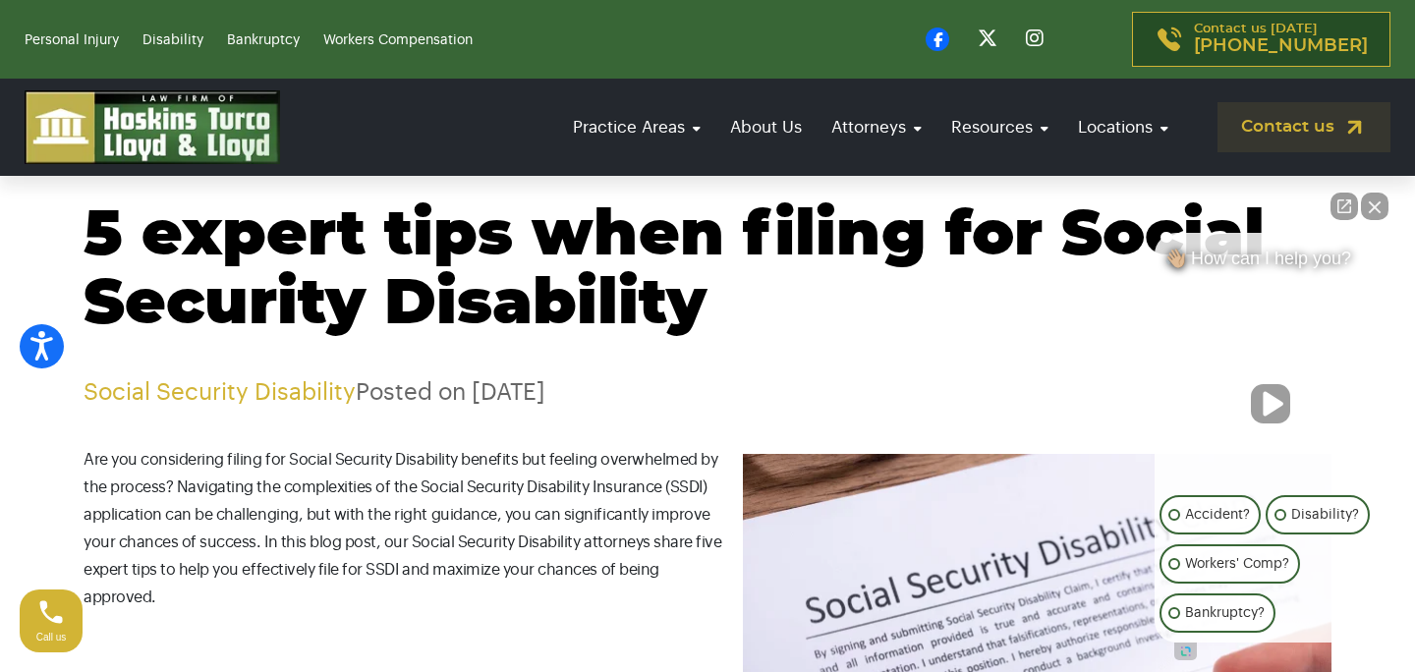 This screenshot has height=672, width=1415. I want to click on a: Practice Areas, so click(637, 127).